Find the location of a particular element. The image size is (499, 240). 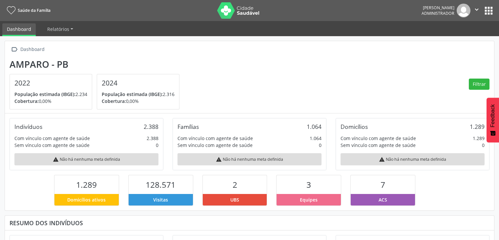

p: 2.316 is located at coordinates (138, 94).